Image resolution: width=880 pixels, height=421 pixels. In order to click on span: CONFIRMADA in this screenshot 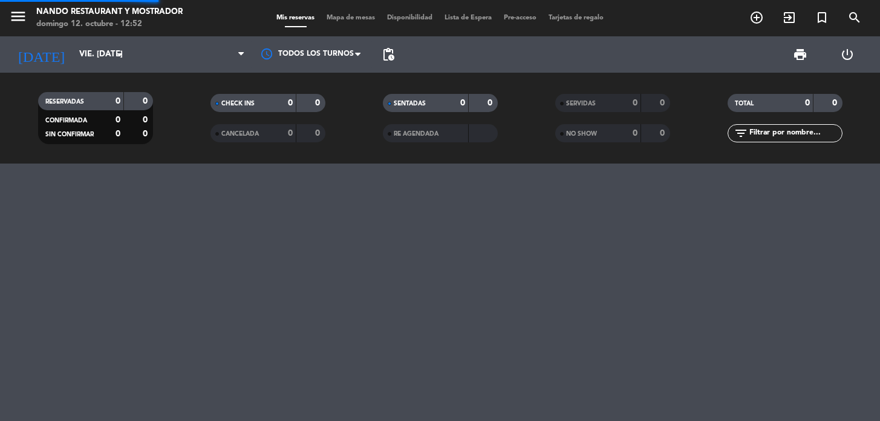, I will do `click(66, 120)`.